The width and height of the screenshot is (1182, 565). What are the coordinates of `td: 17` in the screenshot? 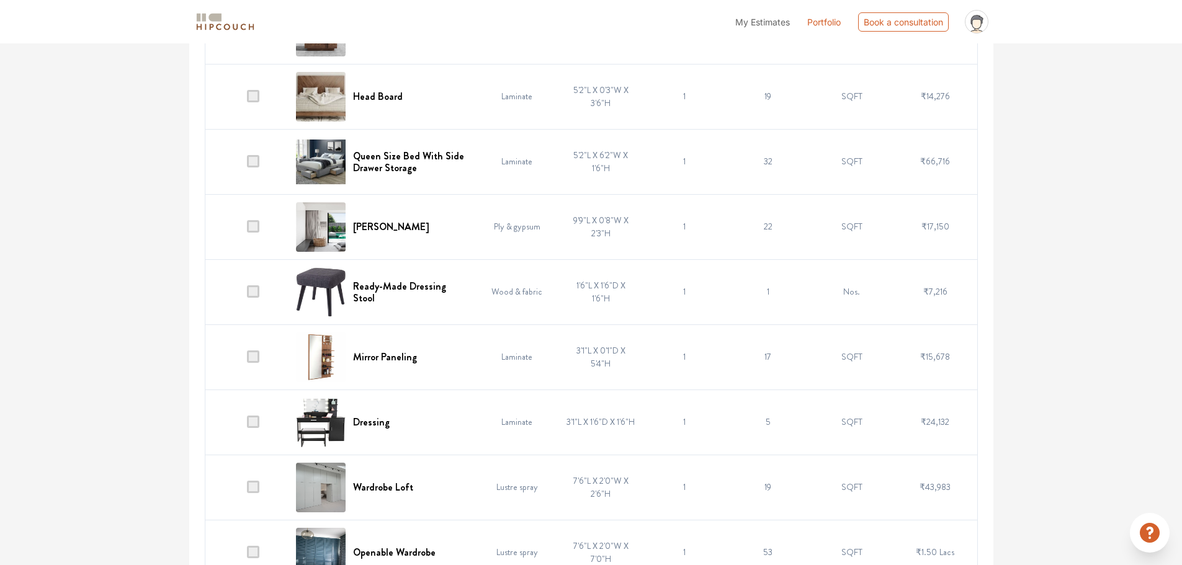 It's located at (767, 357).